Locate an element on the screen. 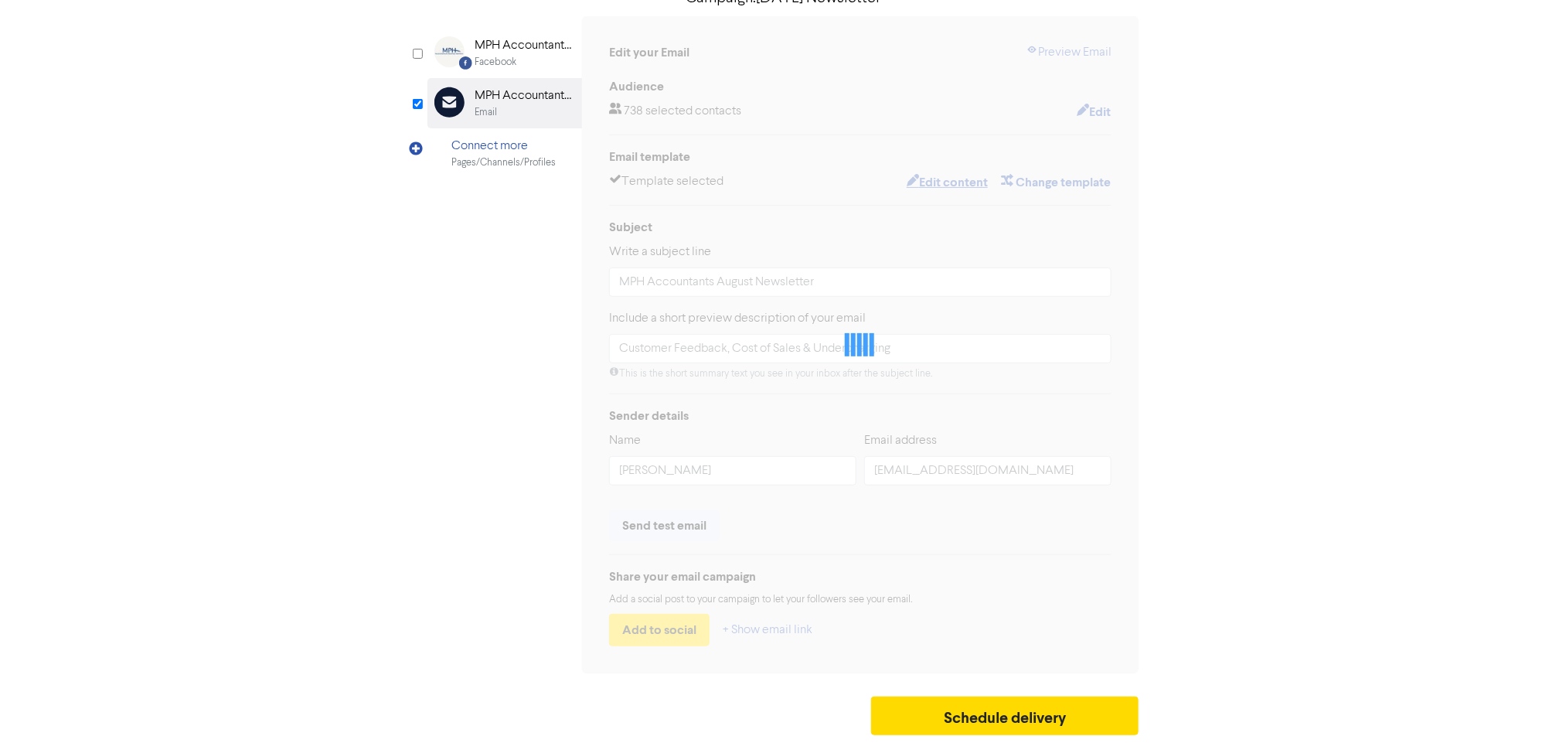 The height and width of the screenshot is (743, 1566). div: Connect more is located at coordinates (503, 146).